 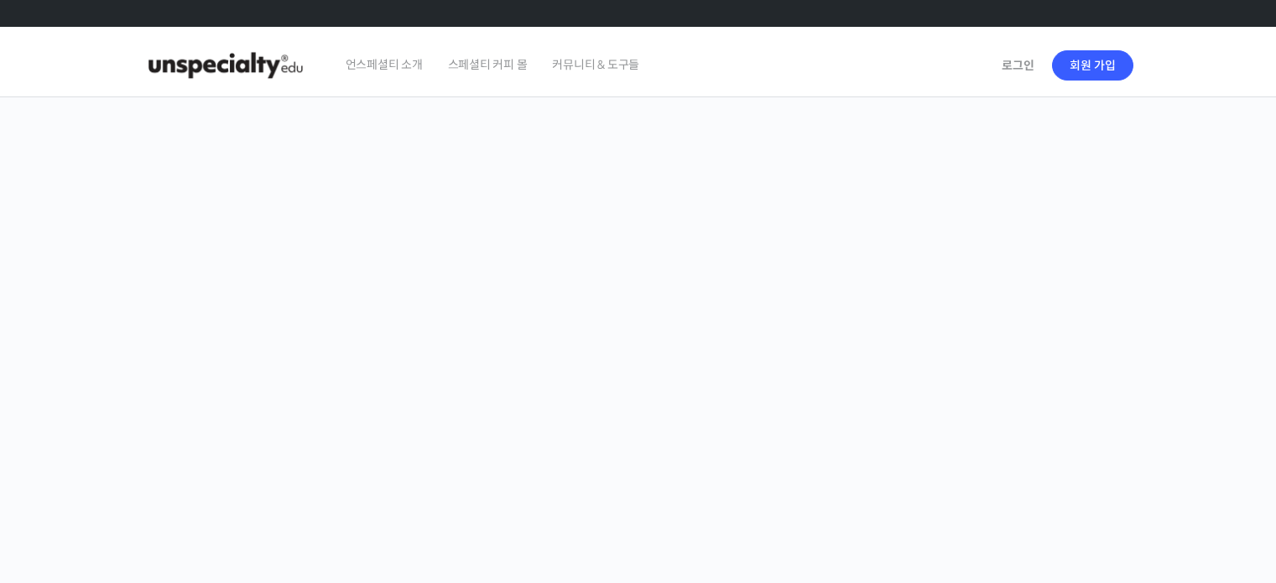 I want to click on span: 스페셜티 커피 몰, so click(x=487, y=65).